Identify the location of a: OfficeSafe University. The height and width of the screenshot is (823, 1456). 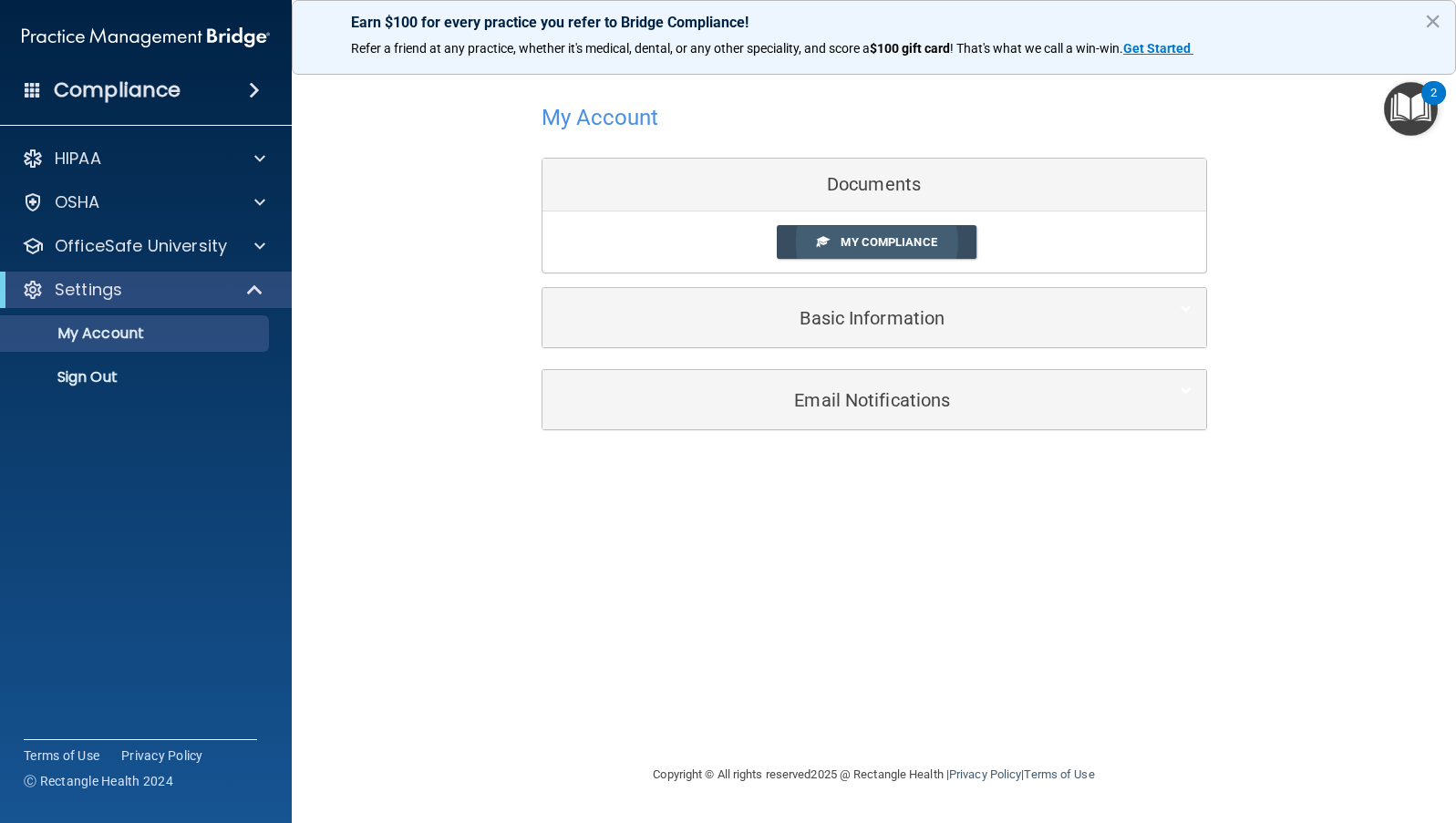
(143, 247).